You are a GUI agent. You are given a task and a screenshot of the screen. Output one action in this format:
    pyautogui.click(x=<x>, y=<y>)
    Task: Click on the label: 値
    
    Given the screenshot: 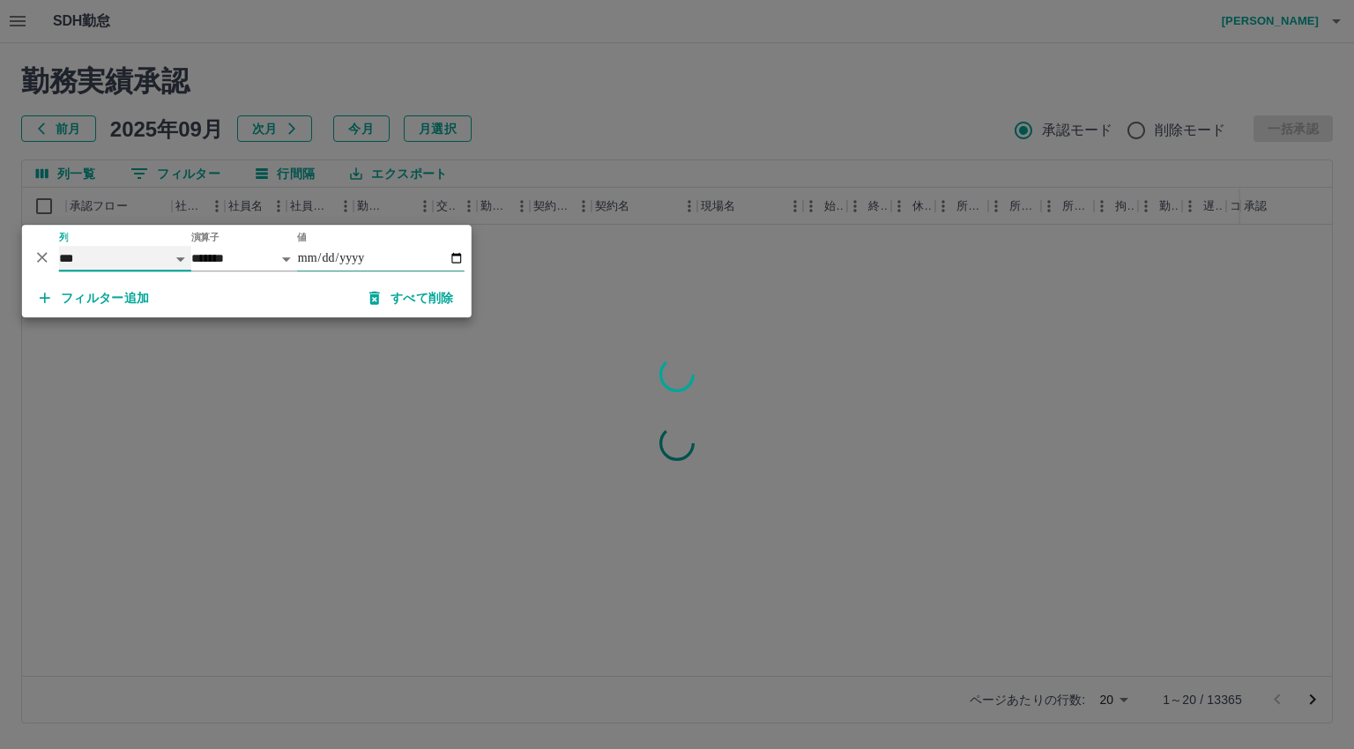 What is the action you would take?
    pyautogui.click(x=301, y=237)
    